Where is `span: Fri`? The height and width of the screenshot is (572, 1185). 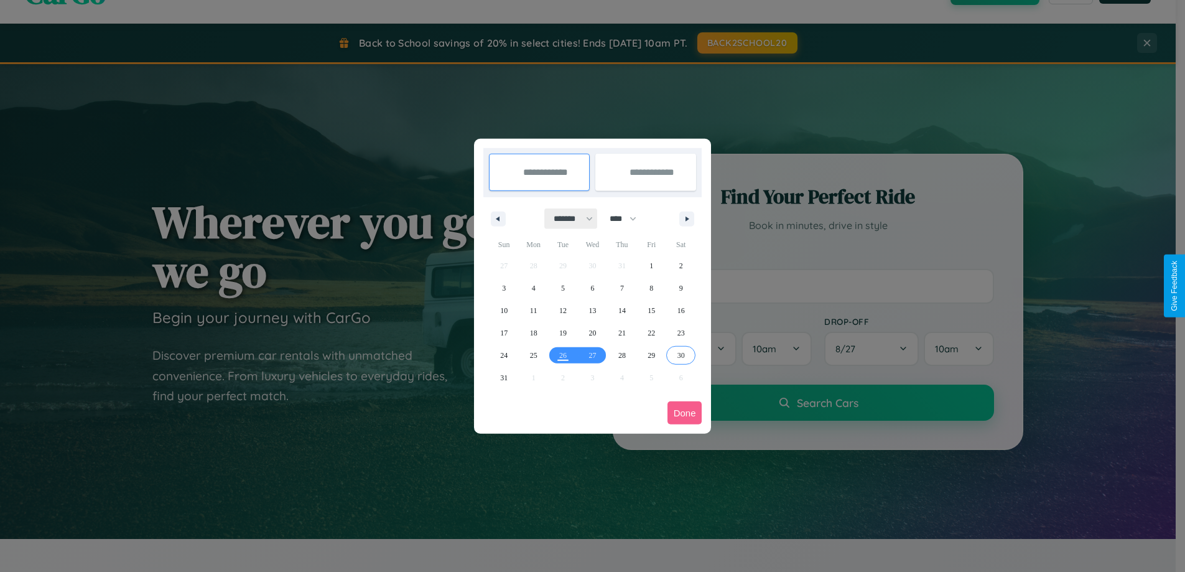 span: Fri is located at coordinates (651, 245).